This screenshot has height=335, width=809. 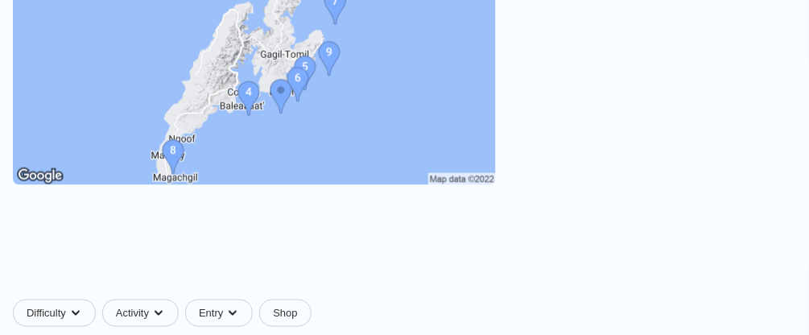 I want to click on button: Activitydropdown caret, so click(x=143, y=313).